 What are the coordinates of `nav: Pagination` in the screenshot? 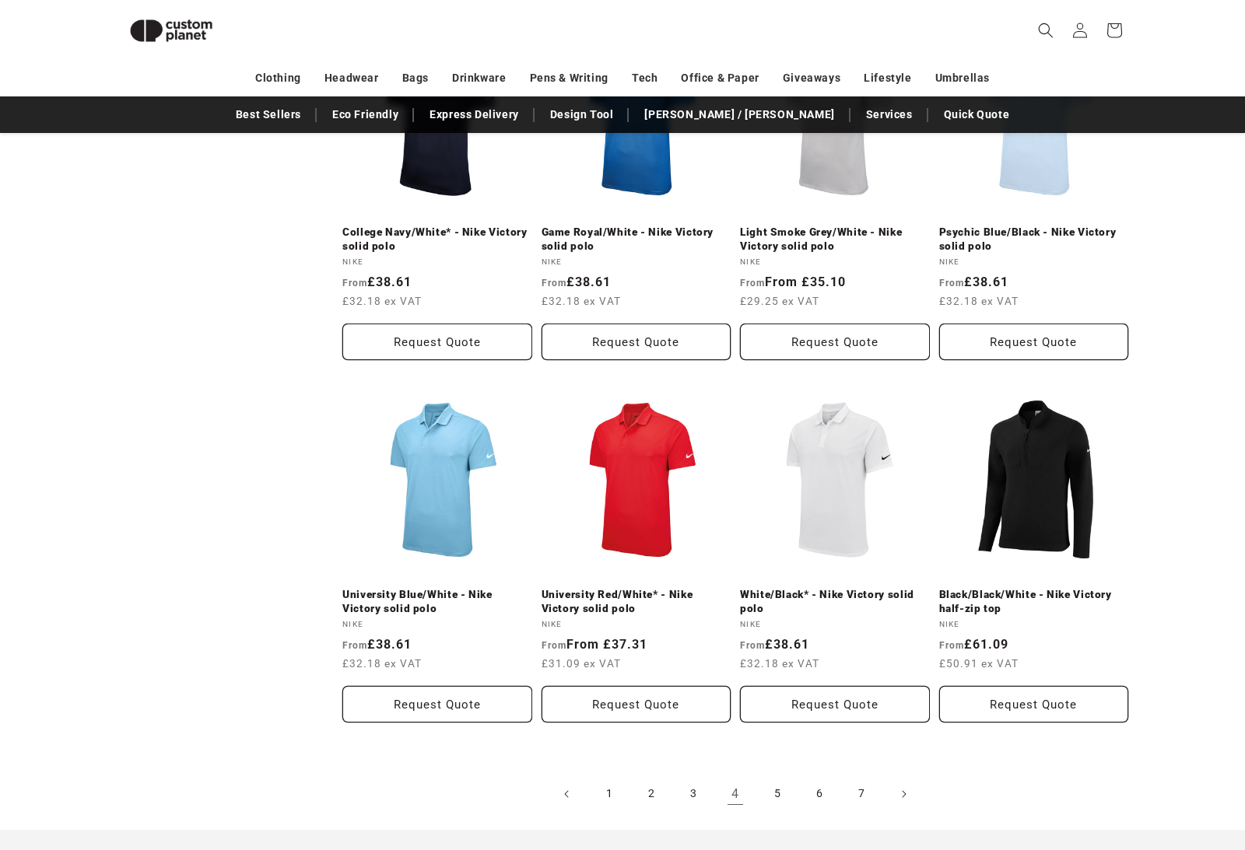 It's located at (735, 794).